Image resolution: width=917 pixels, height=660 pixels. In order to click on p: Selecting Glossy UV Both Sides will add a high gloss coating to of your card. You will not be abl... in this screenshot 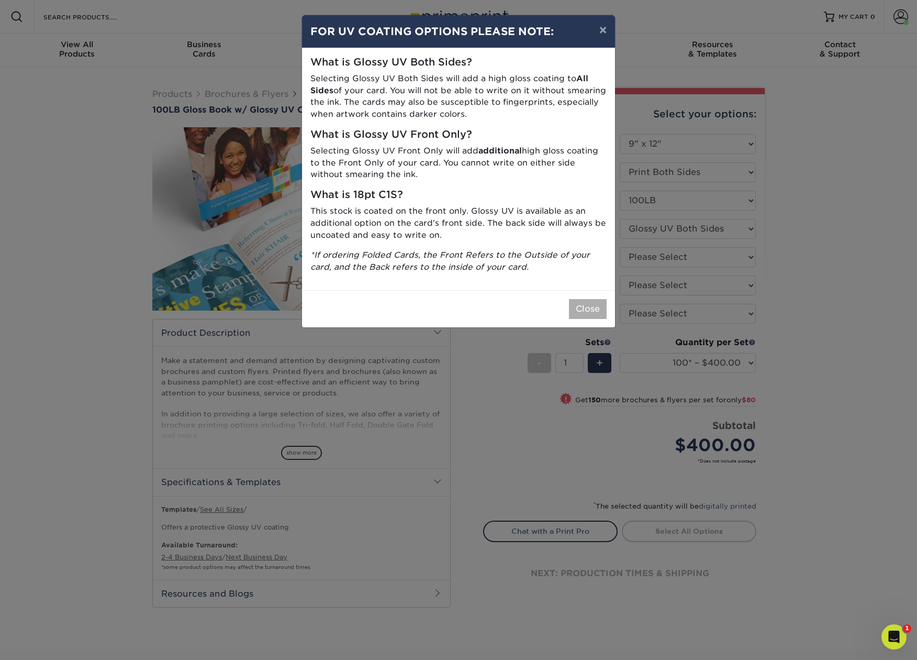, I will do `click(459, 96)`.